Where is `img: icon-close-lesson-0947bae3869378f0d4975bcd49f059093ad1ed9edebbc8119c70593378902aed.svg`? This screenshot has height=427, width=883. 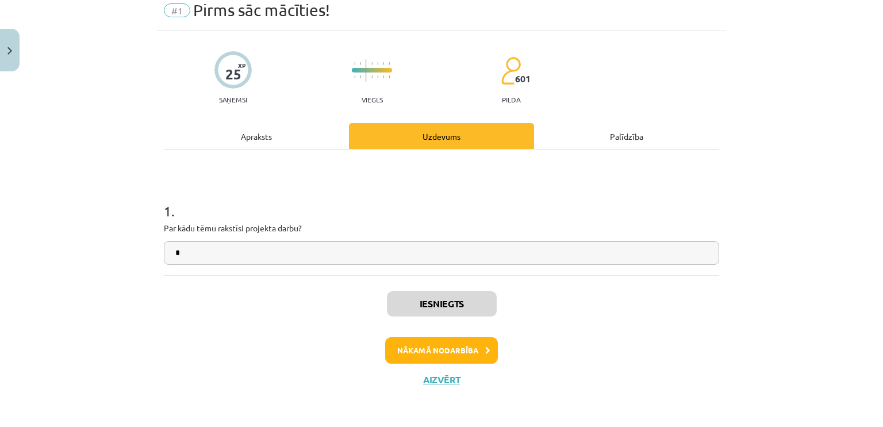 img: icon-close-lesson-0947bae3869378f0d4975bcd49f059093ad1ed9edebbc8119c70593378902aed.svg is located at coordinates (10, 51).